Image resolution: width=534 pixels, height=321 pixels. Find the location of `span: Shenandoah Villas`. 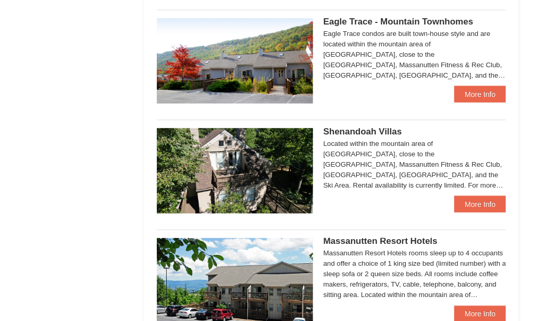

span: Shenandoah Villas is located at coordinates (363, 131).